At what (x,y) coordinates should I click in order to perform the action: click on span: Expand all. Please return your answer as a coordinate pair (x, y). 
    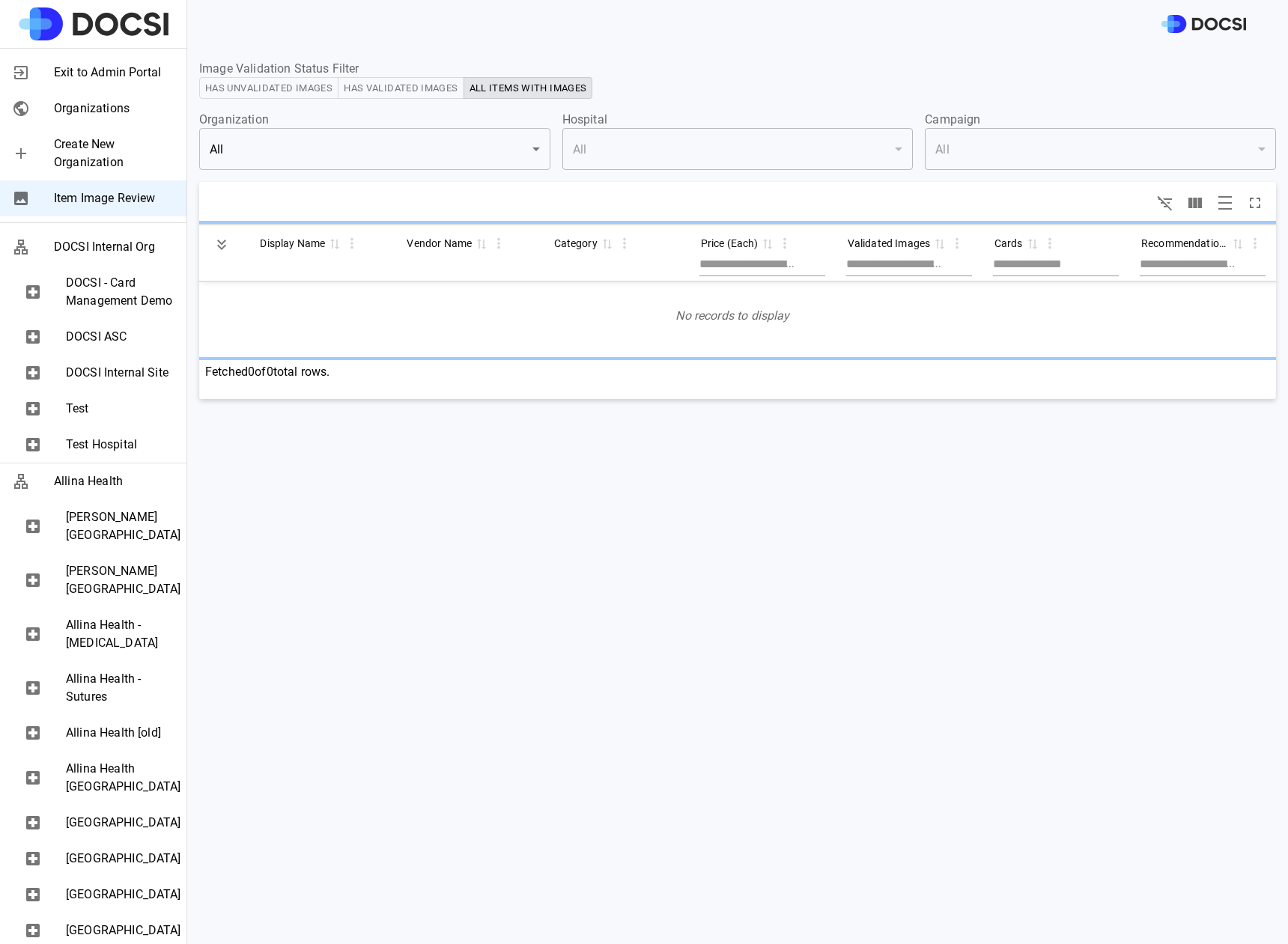
    Looking at the image, I should click on (221, 245).